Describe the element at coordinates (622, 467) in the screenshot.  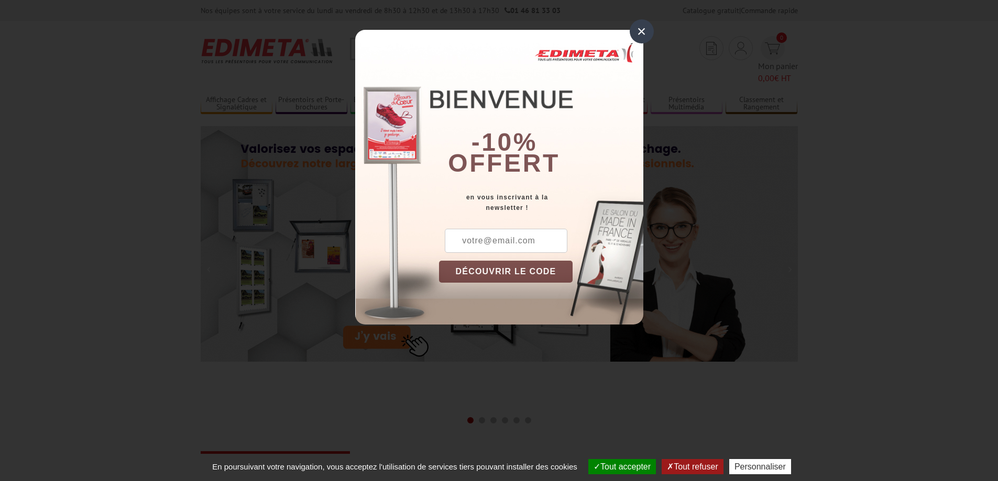
I see `button: Tout accepter` at that location.